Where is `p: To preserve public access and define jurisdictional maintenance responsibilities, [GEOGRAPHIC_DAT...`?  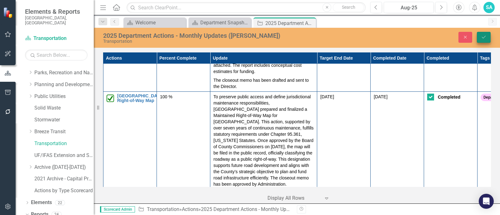
p: To preserve public access and define jurisdictional maintenance responsibilities, [GEOGRAPHIC_DAT... is located at coordinates (263, 141).